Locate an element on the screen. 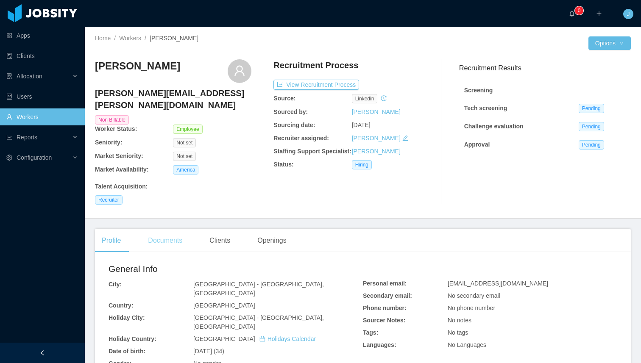 The width and height of the screenshot is (641, 363). span: linkedin is located at coordinates (365, 99).